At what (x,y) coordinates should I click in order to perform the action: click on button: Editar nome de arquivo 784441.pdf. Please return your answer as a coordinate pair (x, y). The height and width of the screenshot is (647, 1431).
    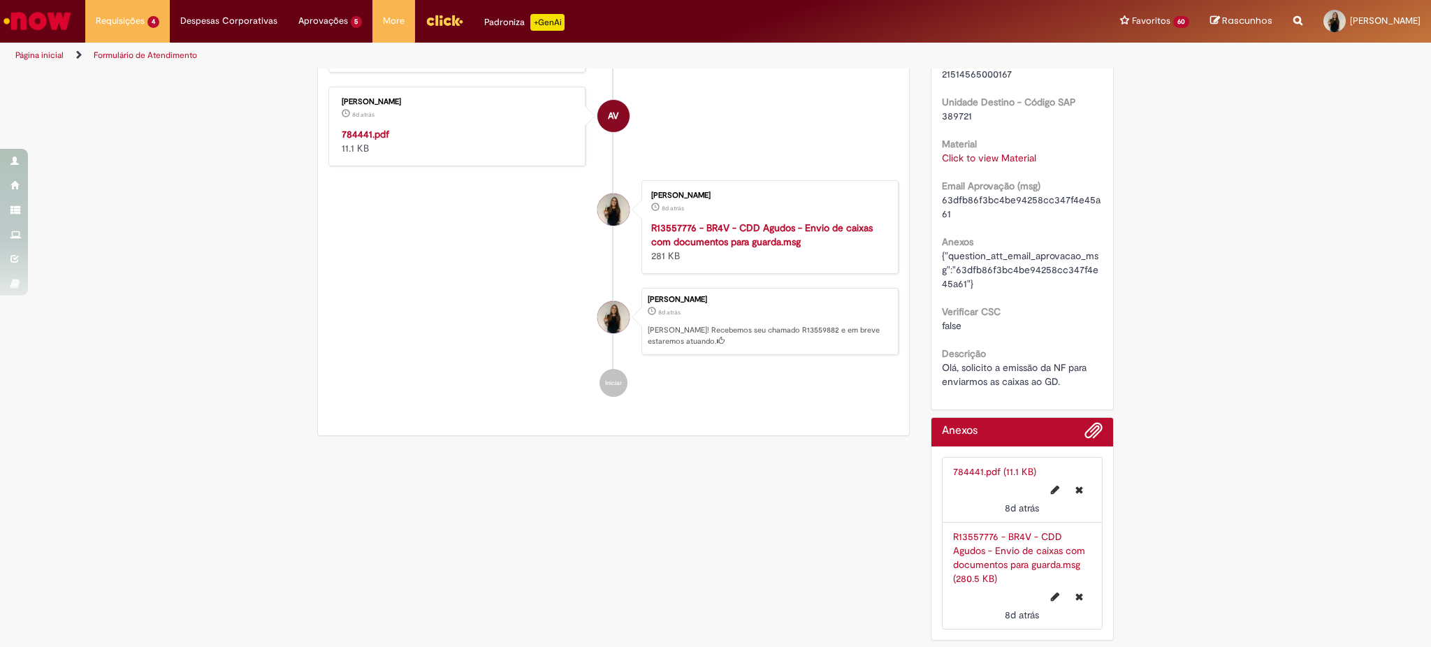
    Looking at the image, I should click on (1055, 490).